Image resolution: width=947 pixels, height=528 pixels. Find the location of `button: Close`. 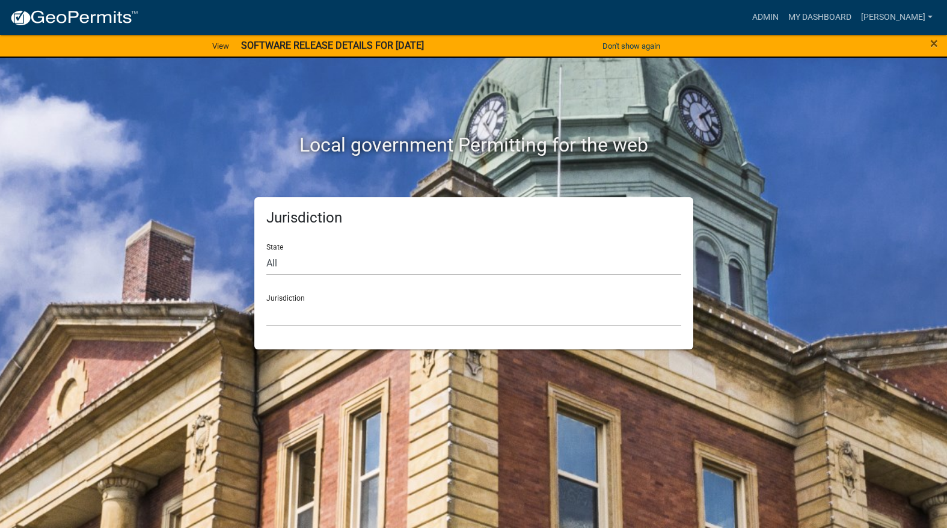

button: Close is located at coordinates (934, 43).